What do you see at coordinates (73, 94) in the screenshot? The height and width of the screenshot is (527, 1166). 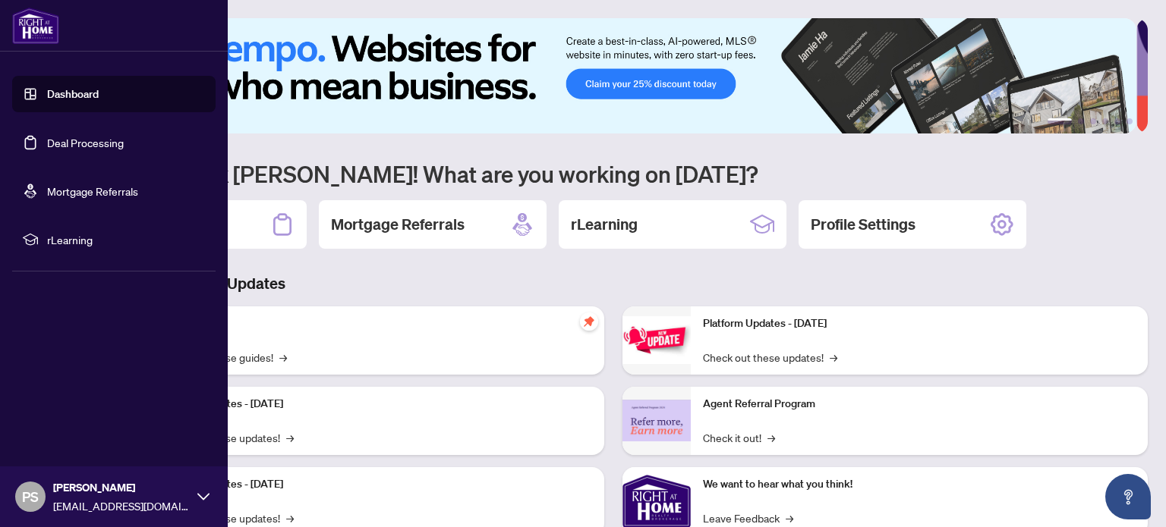 I see `a: Dashboard` at bounding box center [73, 94].